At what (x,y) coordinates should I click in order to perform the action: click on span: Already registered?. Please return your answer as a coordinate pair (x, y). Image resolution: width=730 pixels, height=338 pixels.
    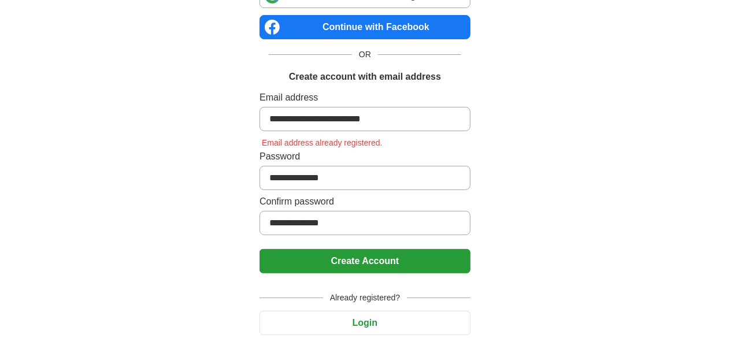
    Looking at the image, I should click on (365, 298).